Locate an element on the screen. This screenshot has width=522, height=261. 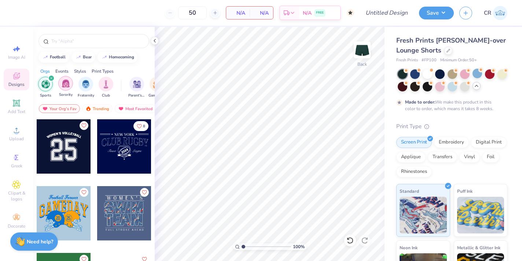
div: bear is located at coordinates (87, 57).